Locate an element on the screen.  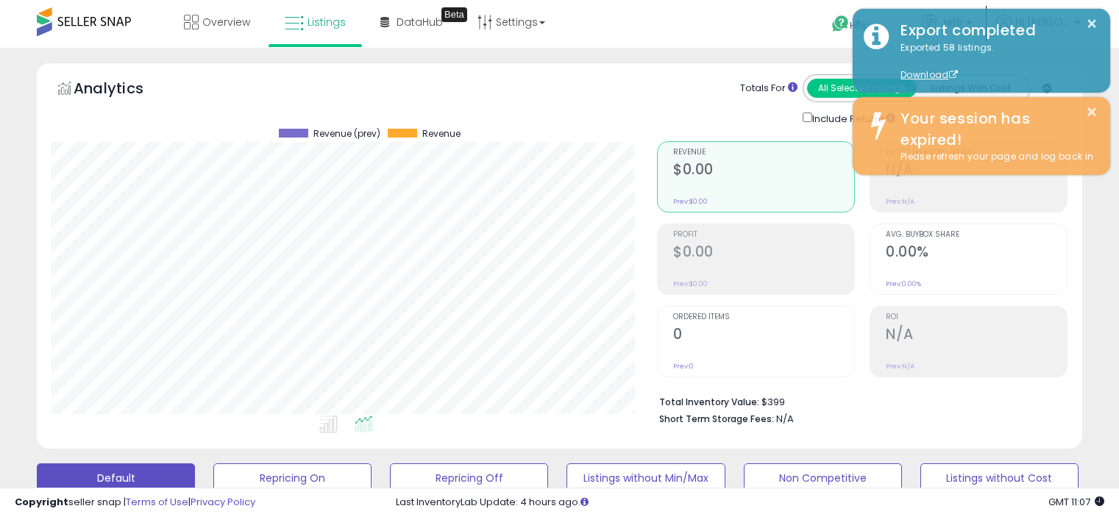
h2: N/A is located at coordinates (977, 336).